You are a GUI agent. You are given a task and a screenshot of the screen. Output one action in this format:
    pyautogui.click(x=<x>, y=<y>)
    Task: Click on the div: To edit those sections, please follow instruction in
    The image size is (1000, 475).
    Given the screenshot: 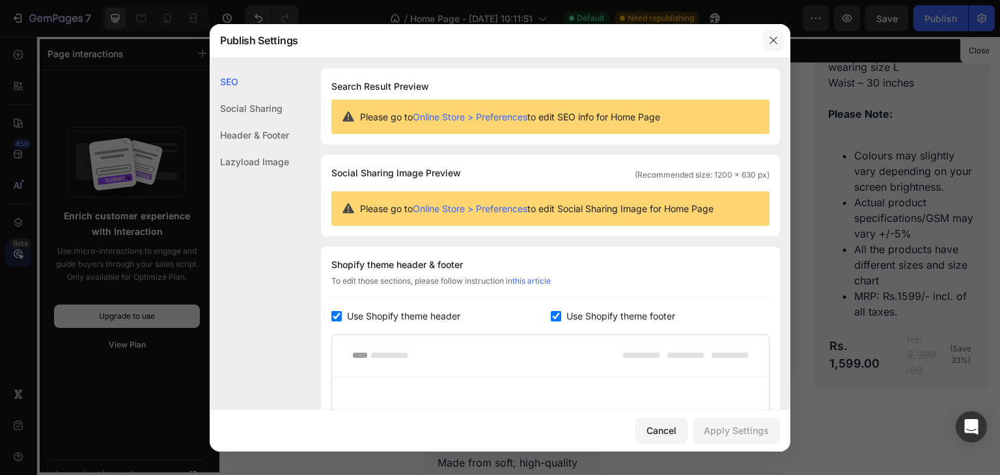 What is the action you would take?
    pyautogui.click(x=550, y=287)
    